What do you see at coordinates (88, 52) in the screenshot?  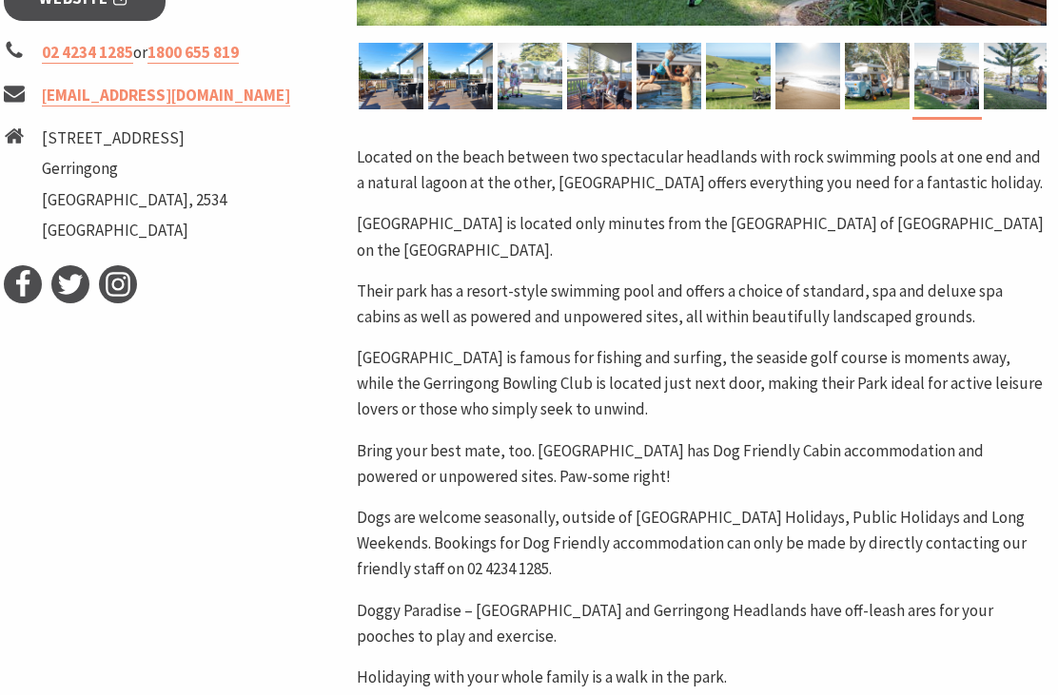 I see `a: 02 4234 1285` at bounding box center [88, 52].